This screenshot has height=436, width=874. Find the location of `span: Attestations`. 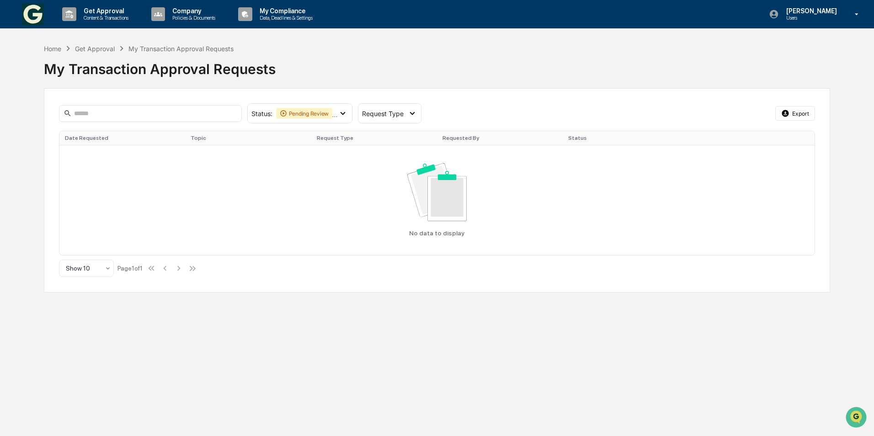

span: Attestations is located at coordinates (94, 120).